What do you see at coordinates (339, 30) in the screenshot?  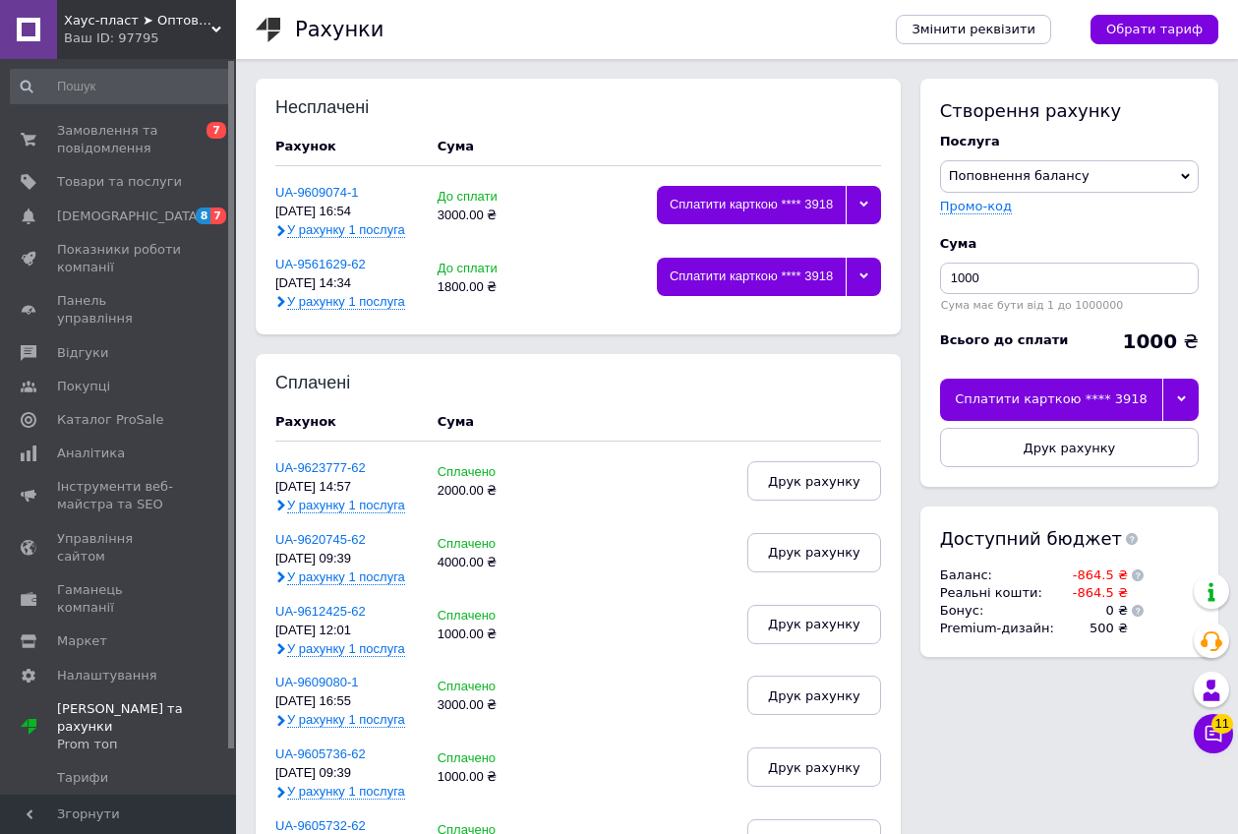 I see `h1: Рахунки` at bounding box center [339, 30].